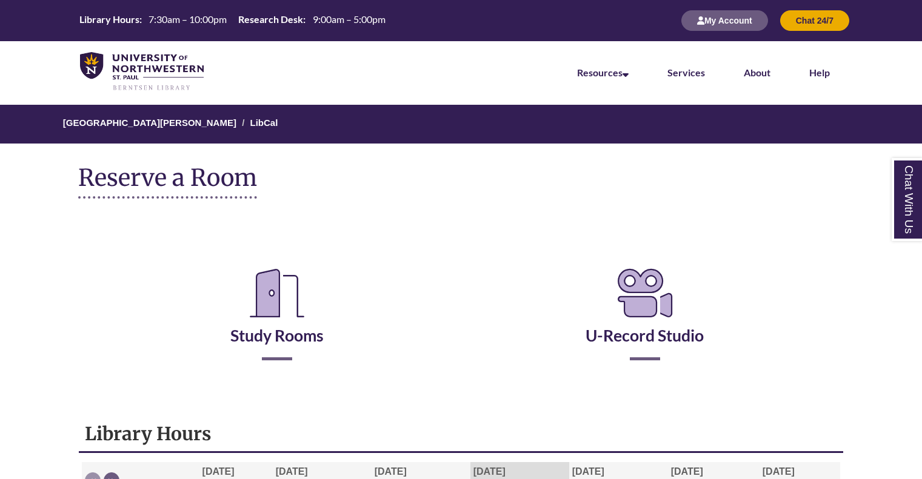 This screenshot has width=922, height=479. Describe the element at coordinates (109, 19) in the screenshot. I see `th: Library Hours:` at that location.